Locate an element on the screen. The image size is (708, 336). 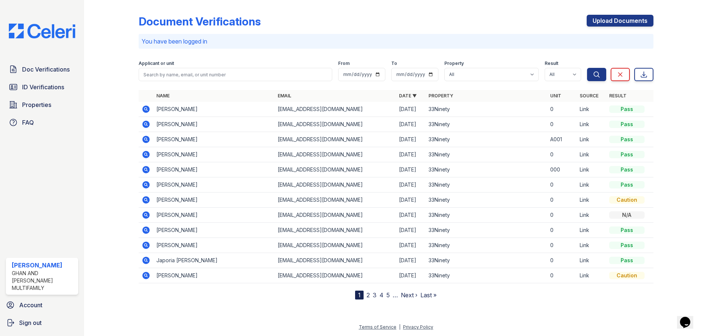
a: Next › is located at coordinates (409, 295).